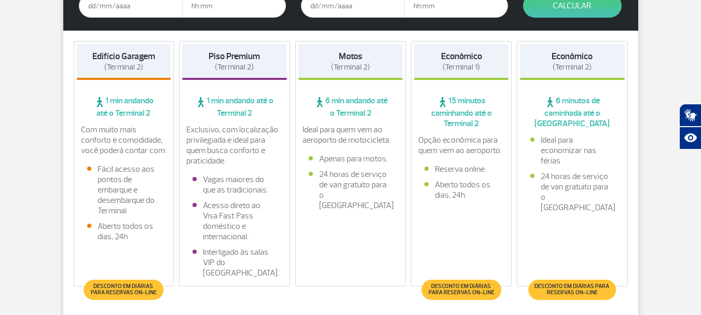 The height and width of the screenshot is (315, 701). What do you see at coordinates (690, 115) in the screenshot?
I see `button: Abrir tradutor de língua de sinais.` at bounding box center [690, 115].